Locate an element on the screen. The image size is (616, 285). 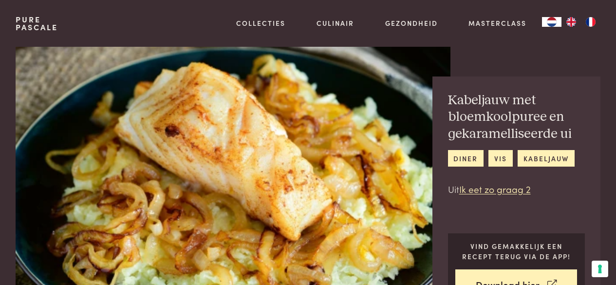
div: Language is located at coordinates (552, 22).